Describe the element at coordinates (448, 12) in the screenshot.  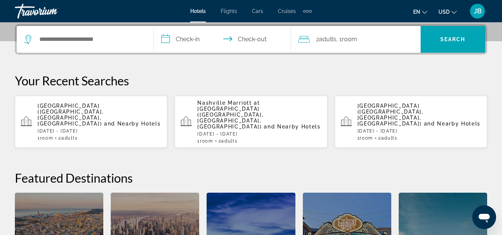
I see `button: Change currency` at that location.